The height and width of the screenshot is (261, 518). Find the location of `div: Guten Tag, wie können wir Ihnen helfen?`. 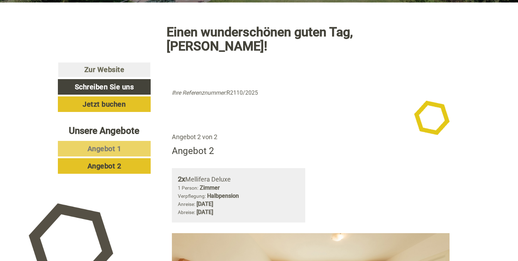

div: Guten Tag, wie können wir Ihnen helfen? is located at coordinates (60, 30).